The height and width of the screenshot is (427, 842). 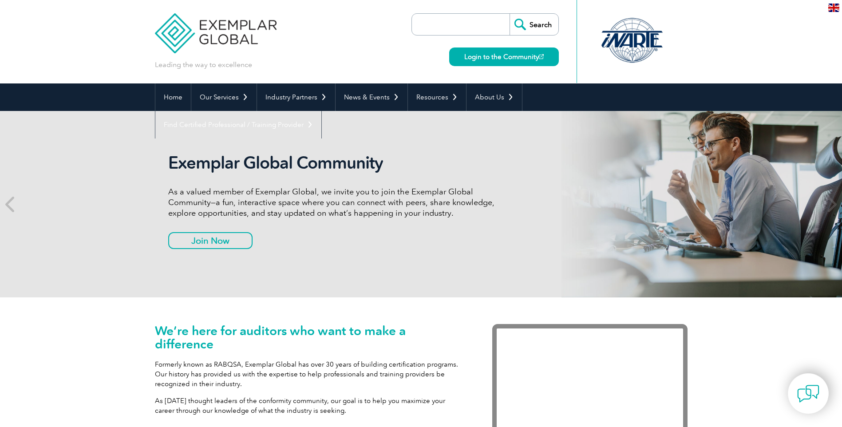 I want to click on a: Our Services, so click(x=224, y=97).